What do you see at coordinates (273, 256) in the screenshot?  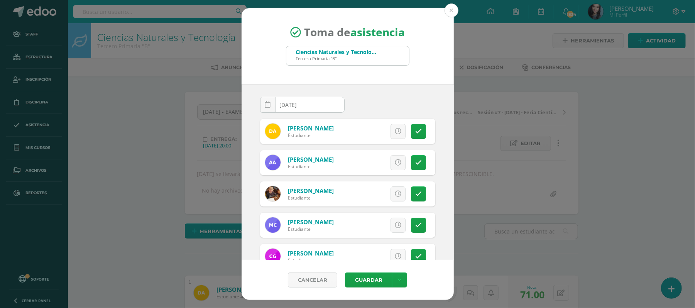 I see `img: ca3614dae46a00faa9bb804715e4300a.png` at bounding box center [273, 256].